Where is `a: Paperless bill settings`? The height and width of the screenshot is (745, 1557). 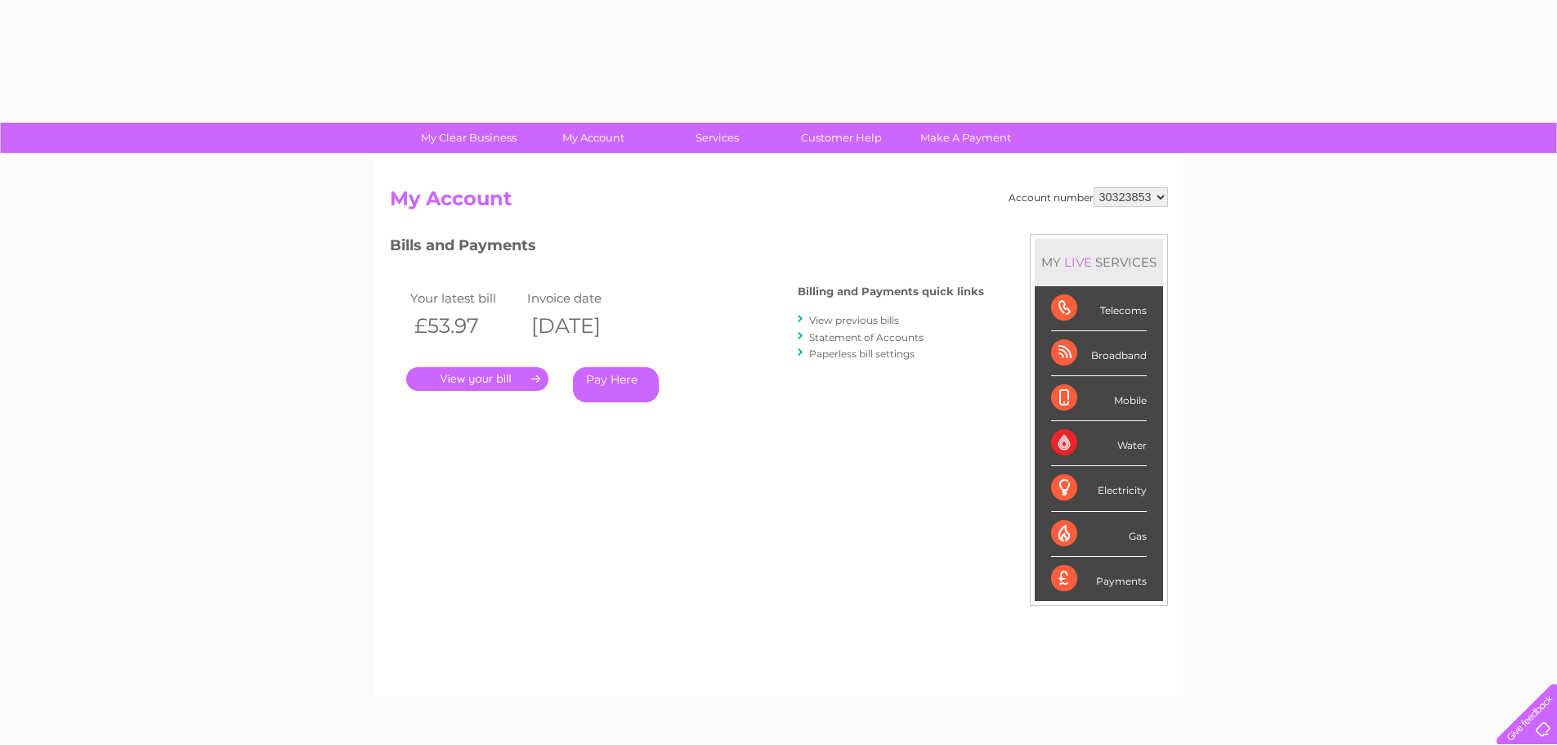 a: Paperless bill settings is located at coordinates (861, 353).